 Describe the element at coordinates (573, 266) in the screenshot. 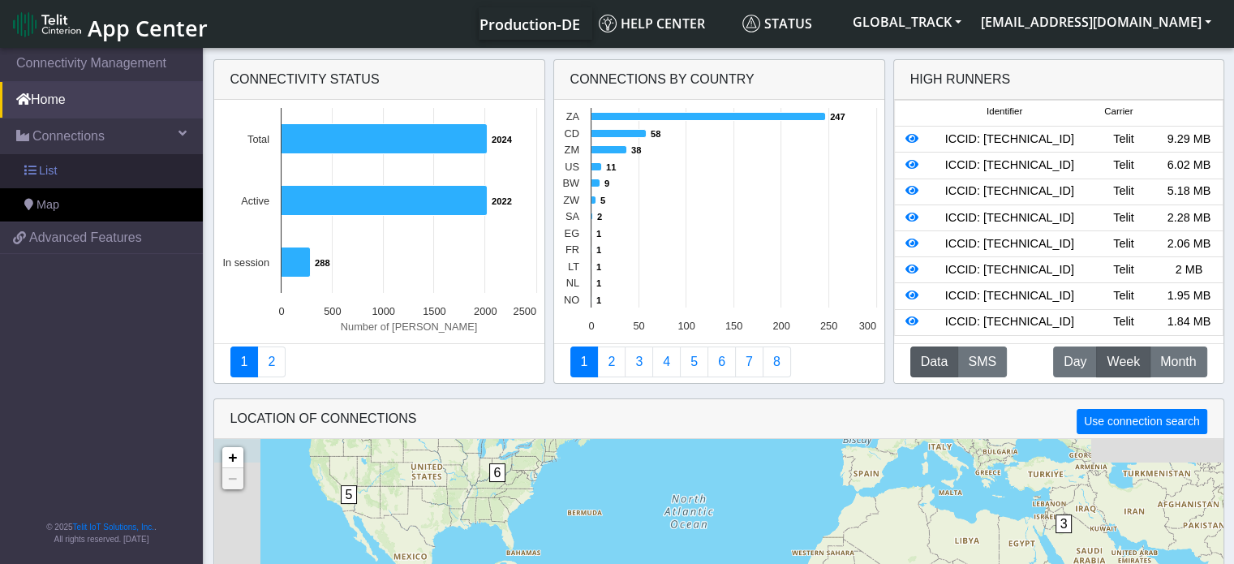

I see `text: LT` at that location.